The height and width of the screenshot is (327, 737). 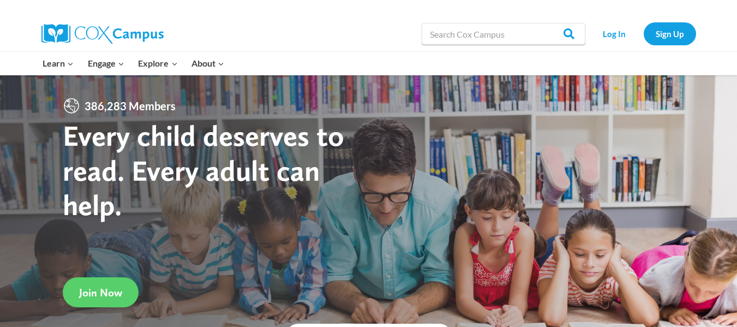 I want to click on nav: Primary Navigation, so click(x=134, y=63).